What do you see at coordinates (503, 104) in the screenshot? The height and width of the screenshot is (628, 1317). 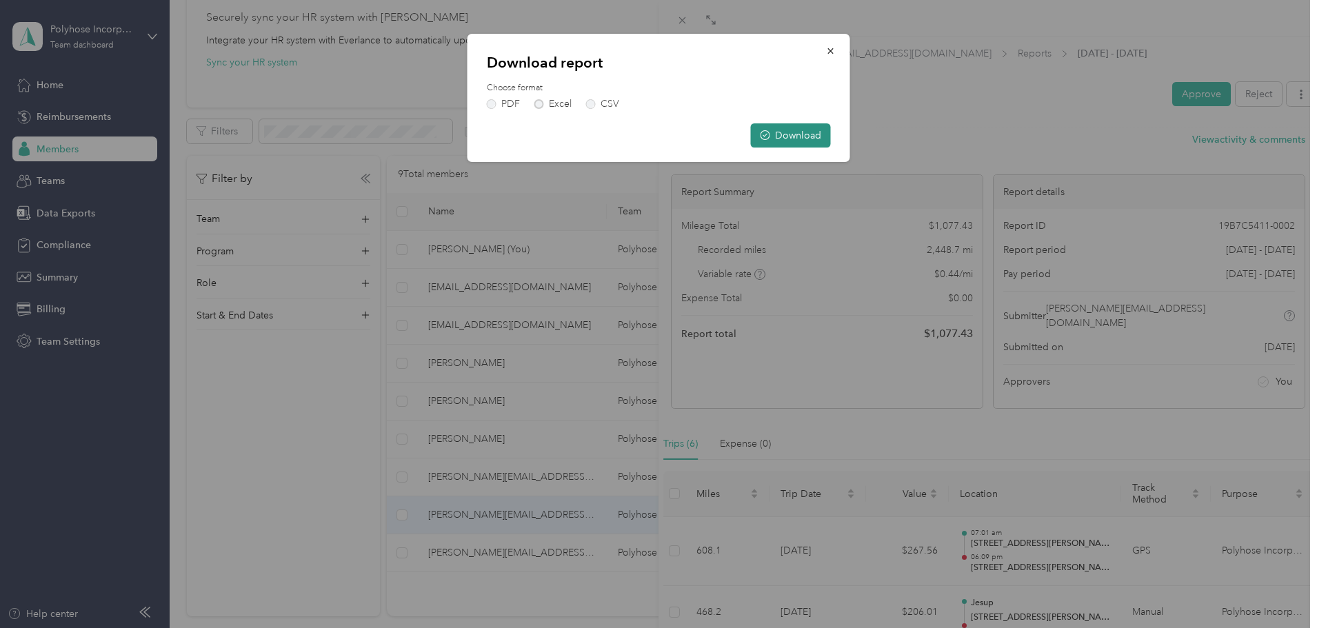 I see `label: PDF` at bounding box center [503, 104].